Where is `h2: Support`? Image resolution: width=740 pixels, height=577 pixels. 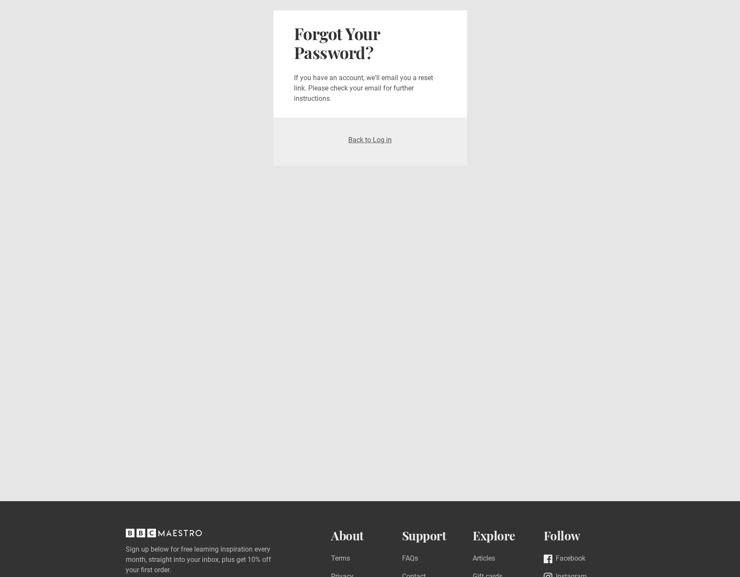 h2: Support is located at coordinates (438, 535).